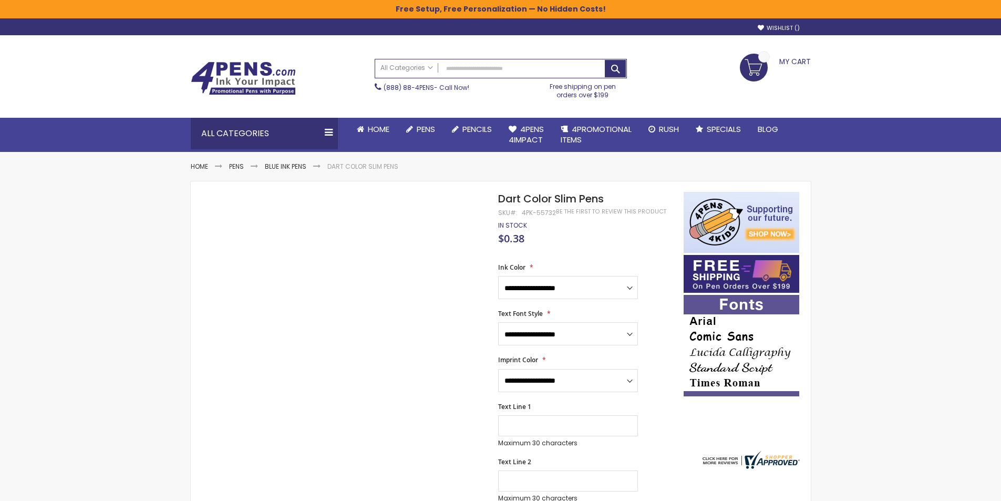  What do you see at coordinates (741, 222) in the screenshot?
I see `img: 4pens 4 kids` at bounding box center [741, 222].